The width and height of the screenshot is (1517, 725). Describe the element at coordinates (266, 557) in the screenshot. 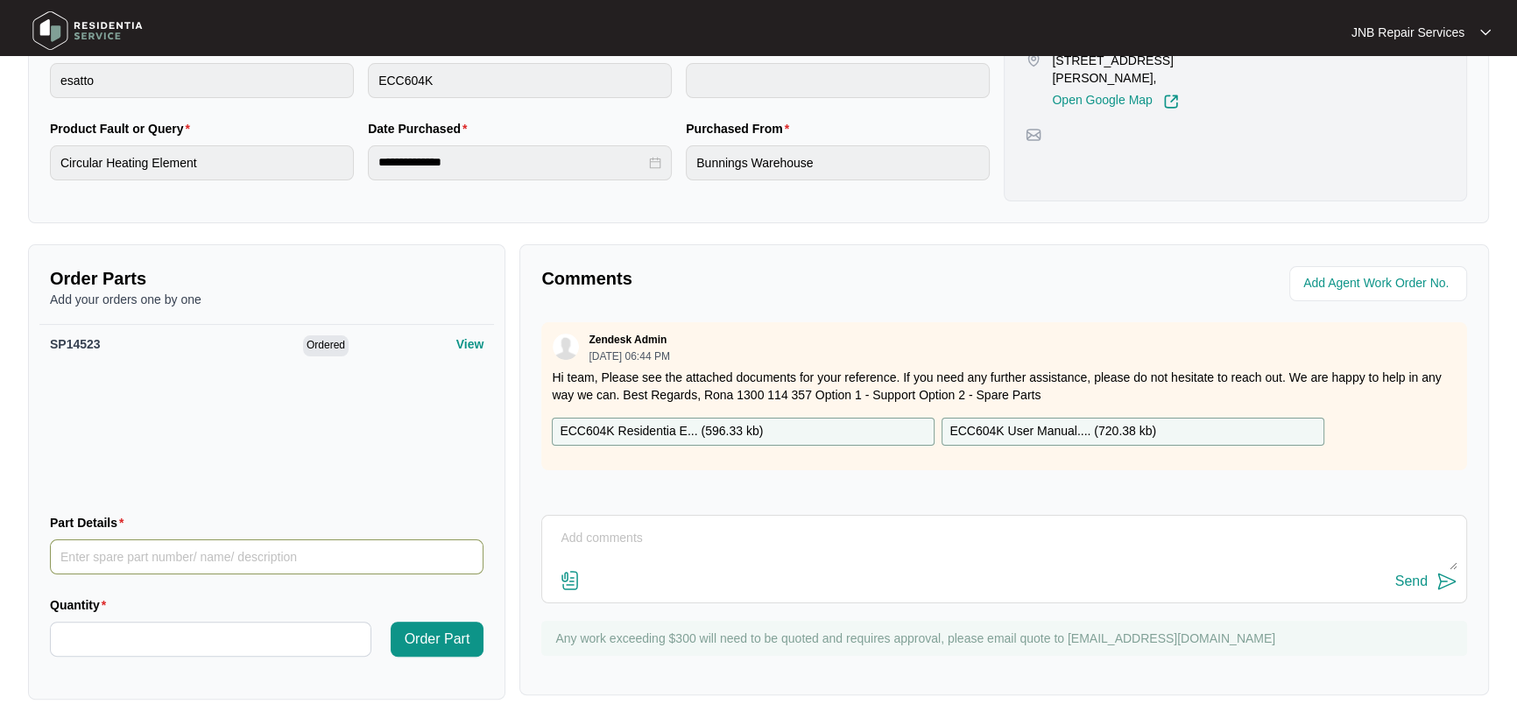

I see `input: Part Details` at that location.